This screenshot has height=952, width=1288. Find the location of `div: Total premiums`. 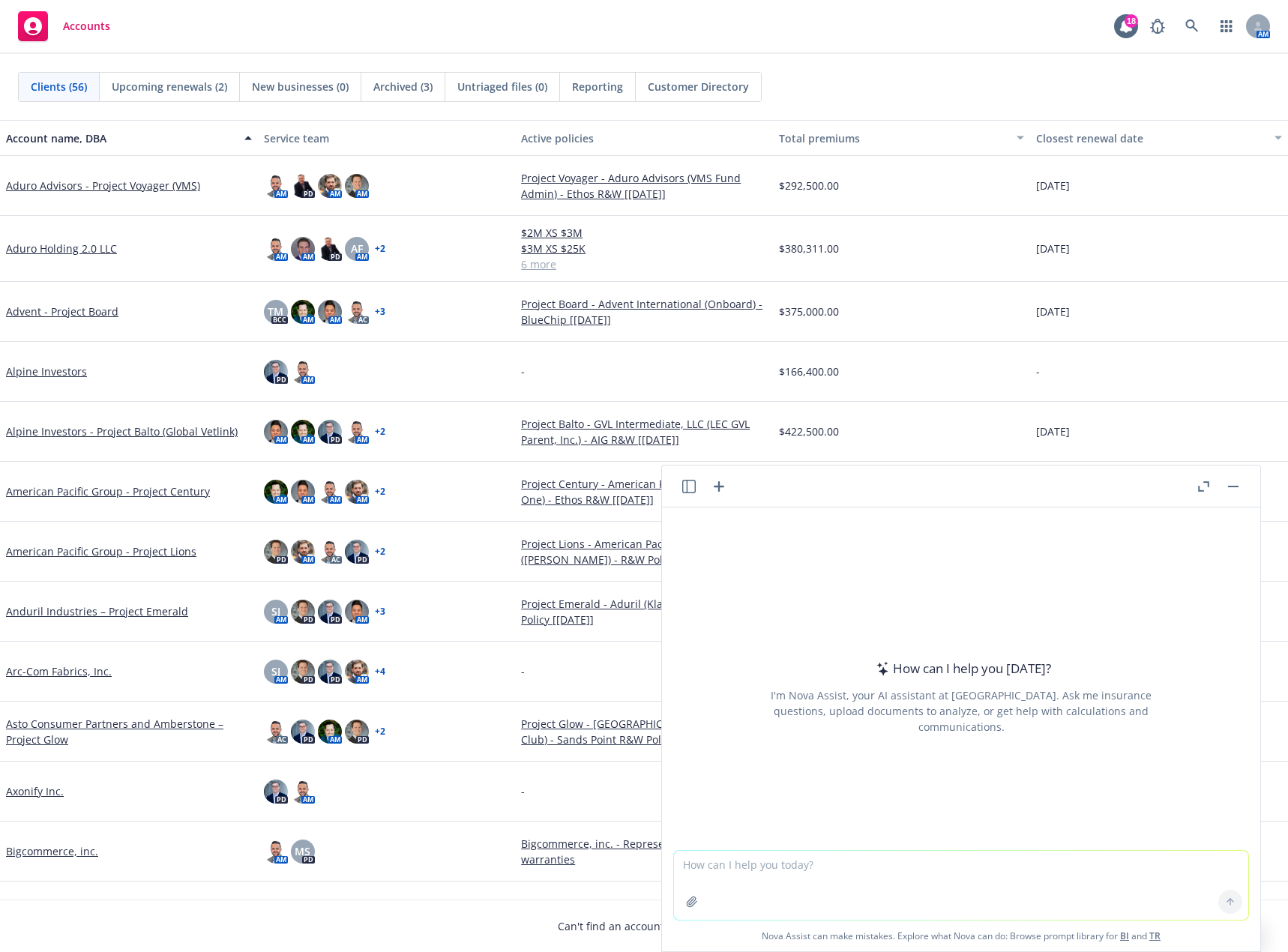

div: Total premiums is located at coordinates (893, 138).